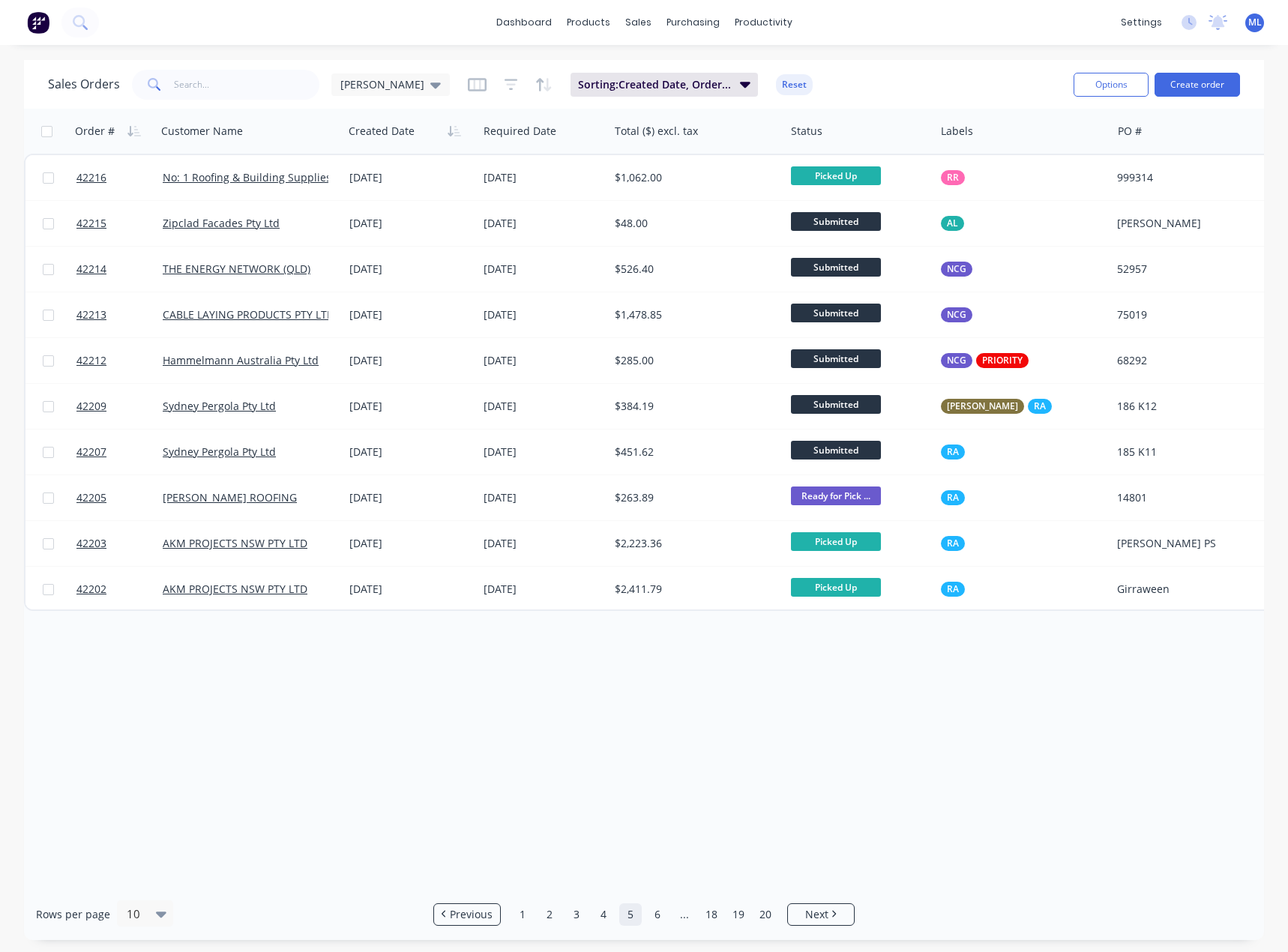 The image size is (1288, 952). I want to click on span: Previous, so click(471, 915).